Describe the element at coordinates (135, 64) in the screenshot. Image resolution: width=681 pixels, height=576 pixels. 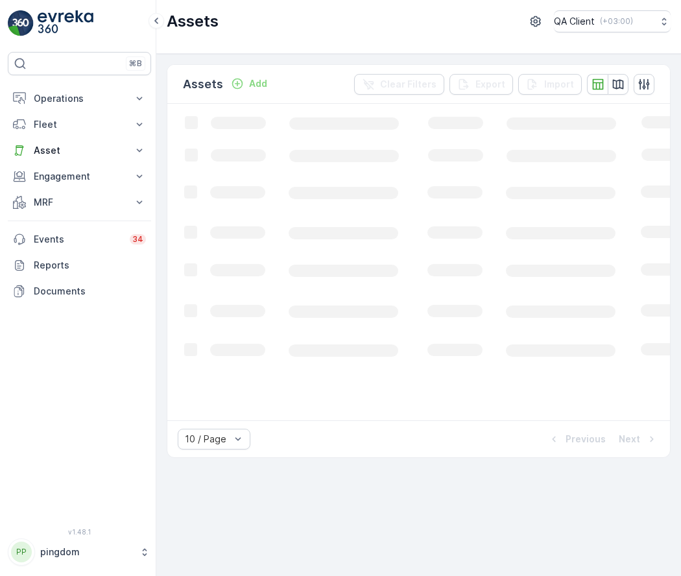
I see `p: ⌘B` at that location.